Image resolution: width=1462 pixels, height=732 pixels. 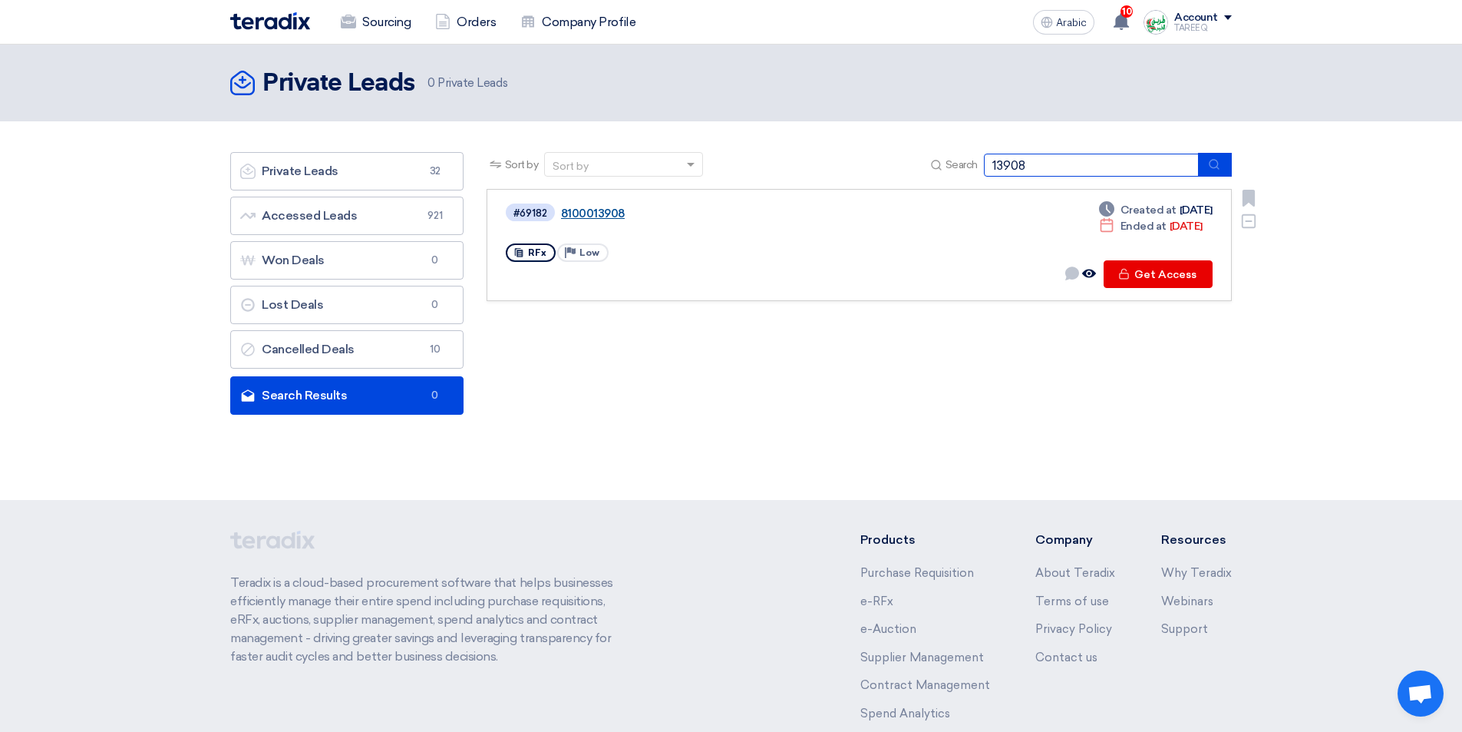 What do you see at coordinates (1184, 629) in the screenshot?
I see `font: Support` at bounding box center [1184, 629].